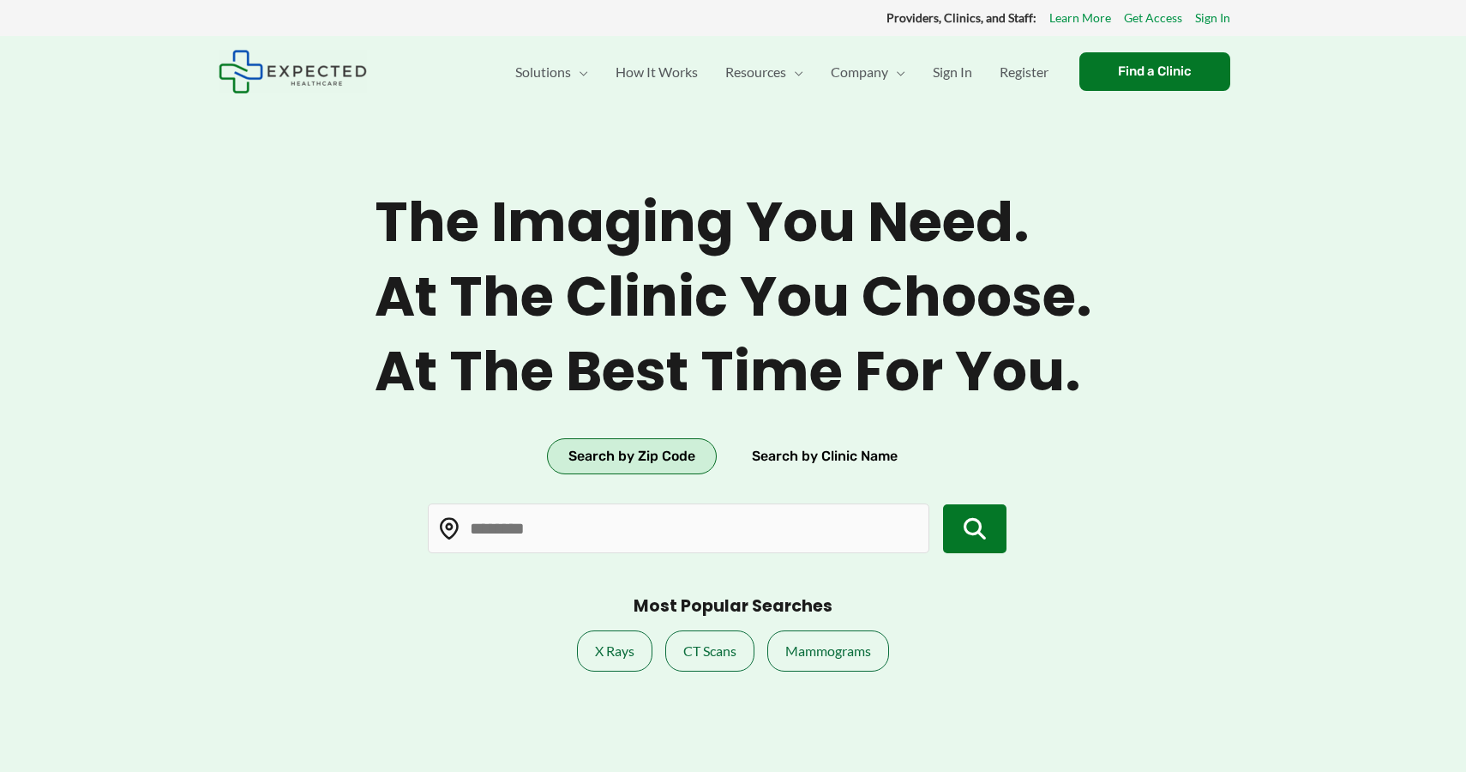  Describe the element at coordinates (733, 297) in the screenshot. I see `span: At the clinic you choose.` at that location.